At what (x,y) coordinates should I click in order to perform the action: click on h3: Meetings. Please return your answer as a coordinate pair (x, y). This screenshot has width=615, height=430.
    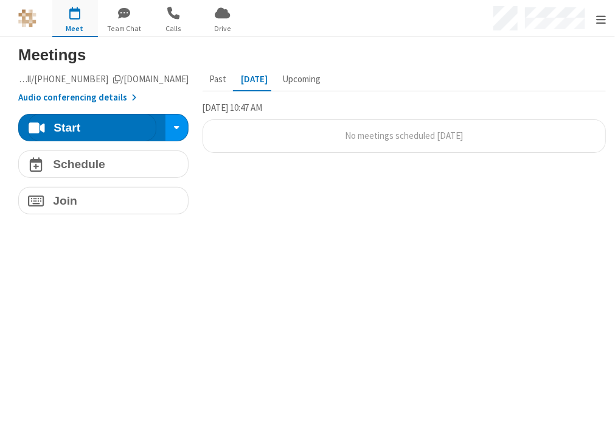
    Looking at the image, I should click on (312, 55).